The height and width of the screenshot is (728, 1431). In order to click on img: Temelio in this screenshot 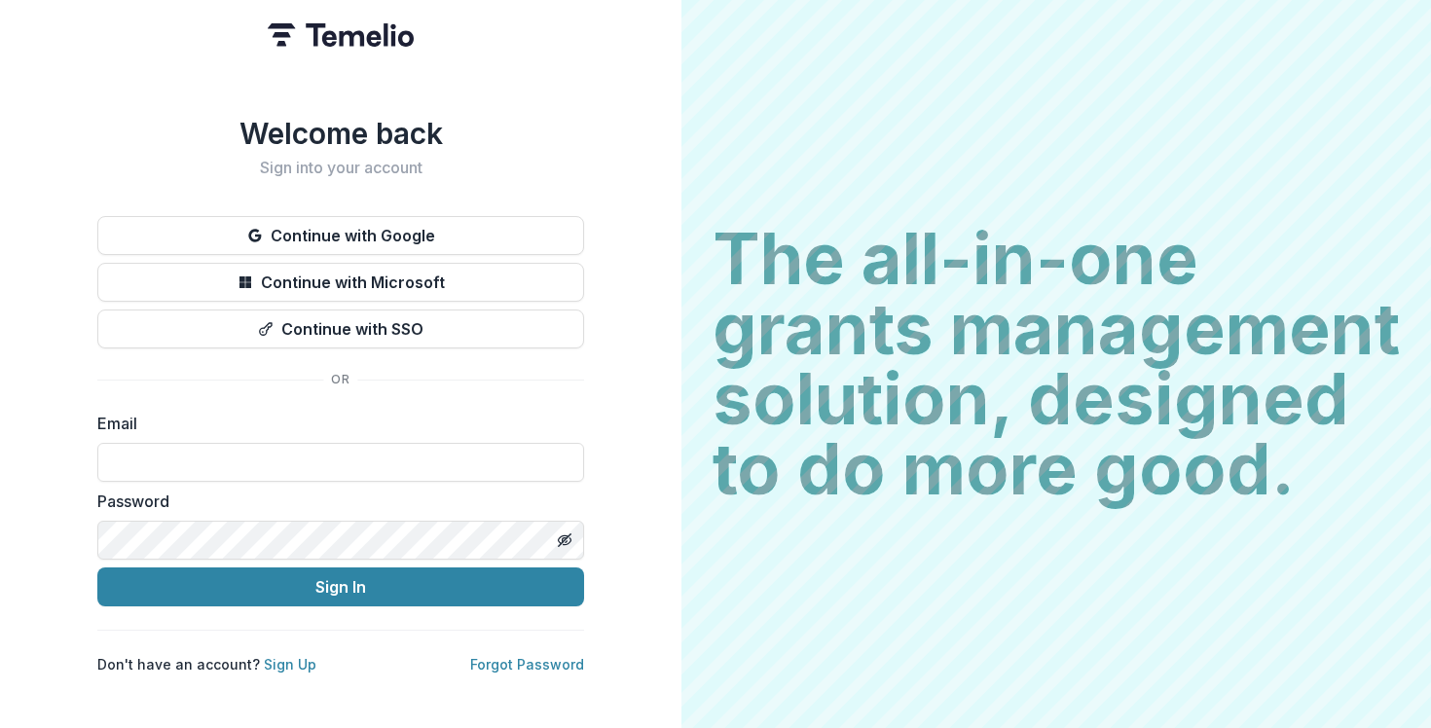, I will do `click(341, 35)`.